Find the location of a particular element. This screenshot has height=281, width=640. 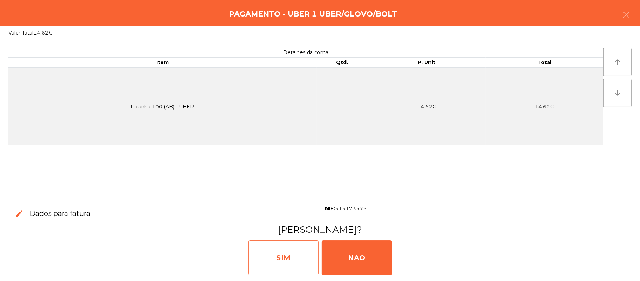

button: arrow_downward is located at coordinates (618, 93).